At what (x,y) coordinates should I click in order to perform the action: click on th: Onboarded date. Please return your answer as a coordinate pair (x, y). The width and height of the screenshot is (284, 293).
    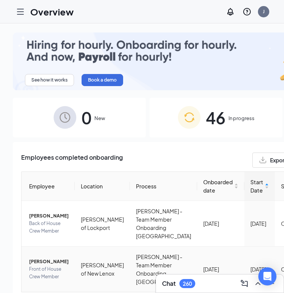
    Looking at the image, I should click on (221, 186).